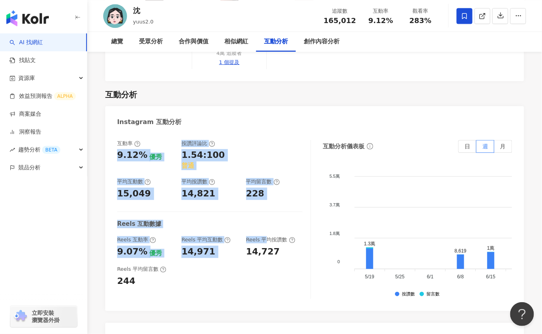  What do you see at coordinates (335, 176) in the screenshot?
I see `tspan: 5.5萬` at bounding box center [335, 176].